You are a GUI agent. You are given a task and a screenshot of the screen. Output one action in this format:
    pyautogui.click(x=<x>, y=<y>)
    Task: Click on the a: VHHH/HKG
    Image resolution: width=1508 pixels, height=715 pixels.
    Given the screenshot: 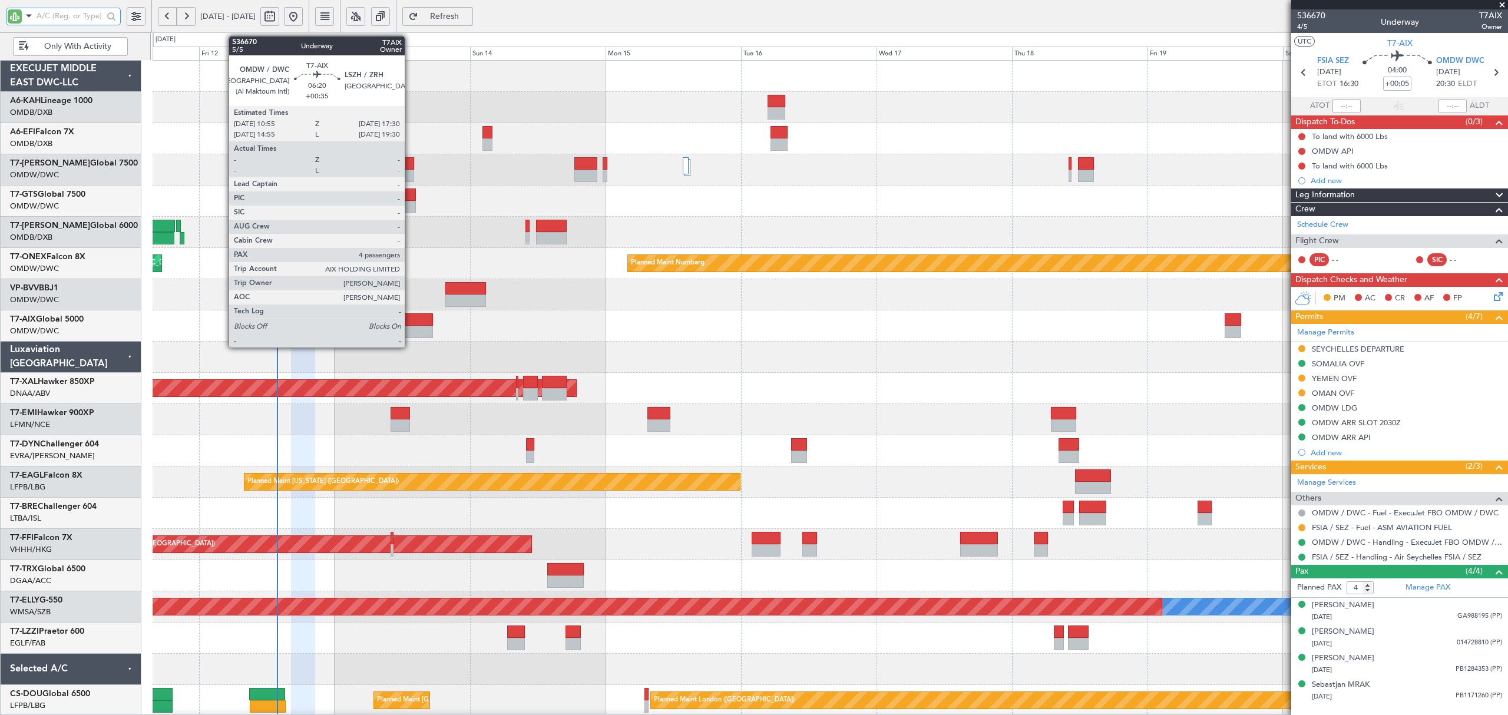 What is the action you would take?
    pyautogui.click(x=31, y=550)
    